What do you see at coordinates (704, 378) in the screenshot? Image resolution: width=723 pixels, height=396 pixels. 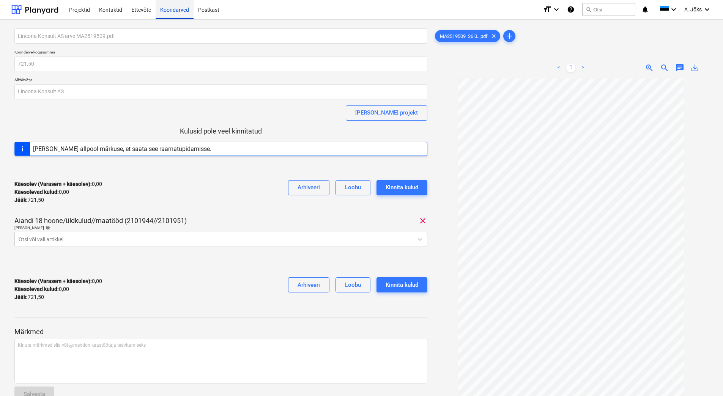 I see `div: Chat Widget` at bounding box center [704, 378].